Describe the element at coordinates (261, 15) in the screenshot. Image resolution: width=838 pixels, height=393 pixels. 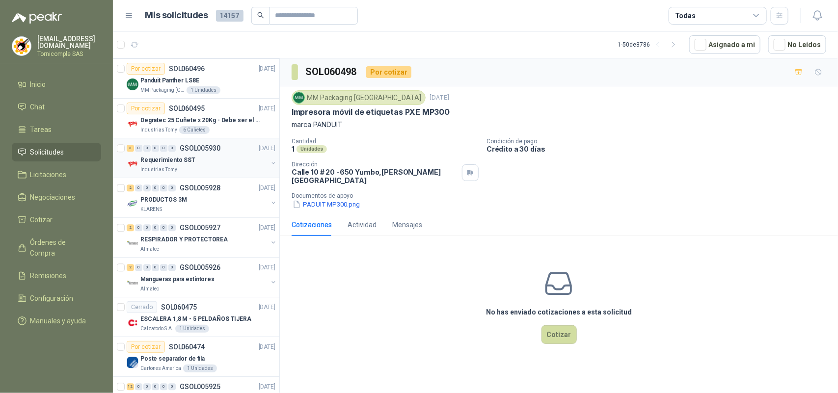
I see `span: search` at that location.